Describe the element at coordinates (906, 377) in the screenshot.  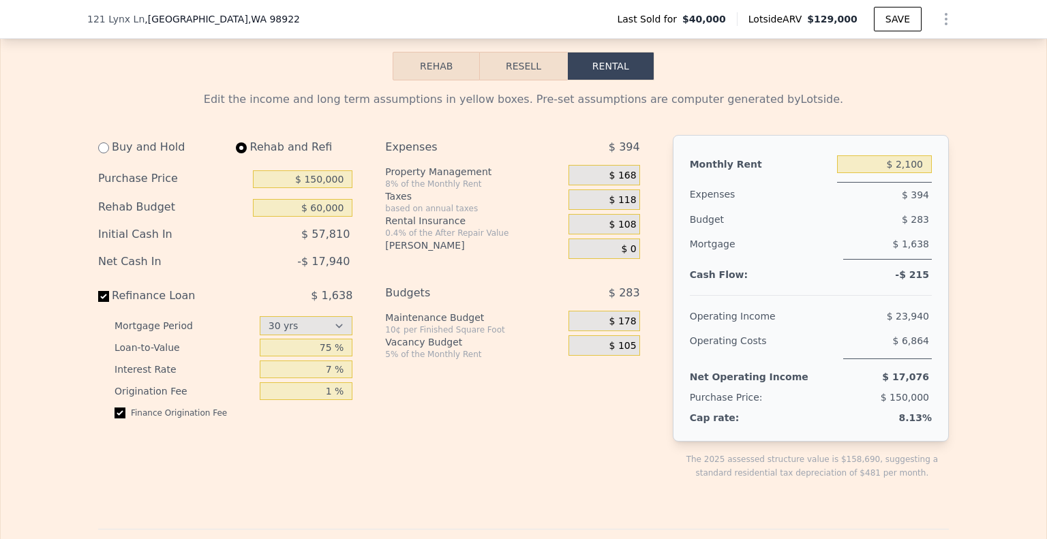
I see `span: $ 17,076` at that location.